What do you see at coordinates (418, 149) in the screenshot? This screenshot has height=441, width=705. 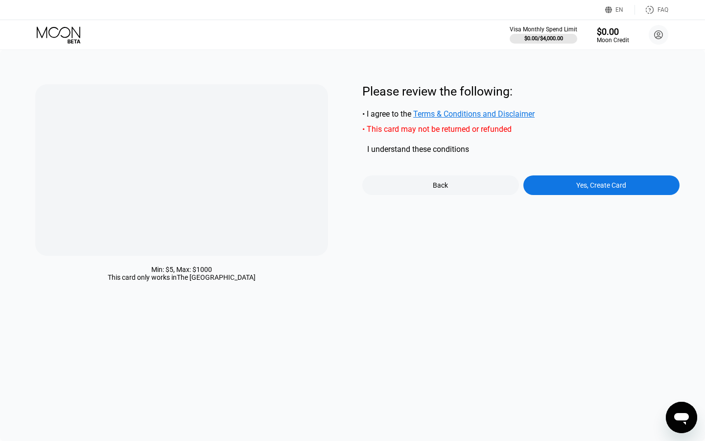 I see `div: I understand these conditions` at bounding box center [418, 149].